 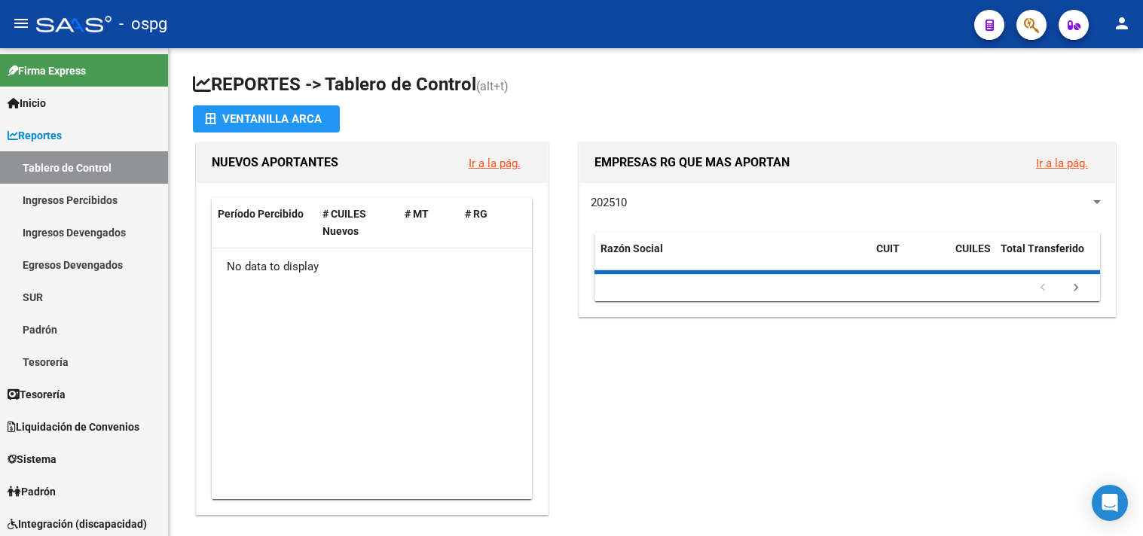 I want to click on div: Open Intercom Messenger, so click(x=1109, y=503).